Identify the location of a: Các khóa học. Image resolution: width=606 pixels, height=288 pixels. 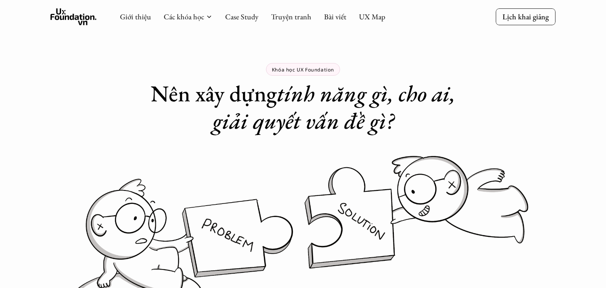
(184, 16).